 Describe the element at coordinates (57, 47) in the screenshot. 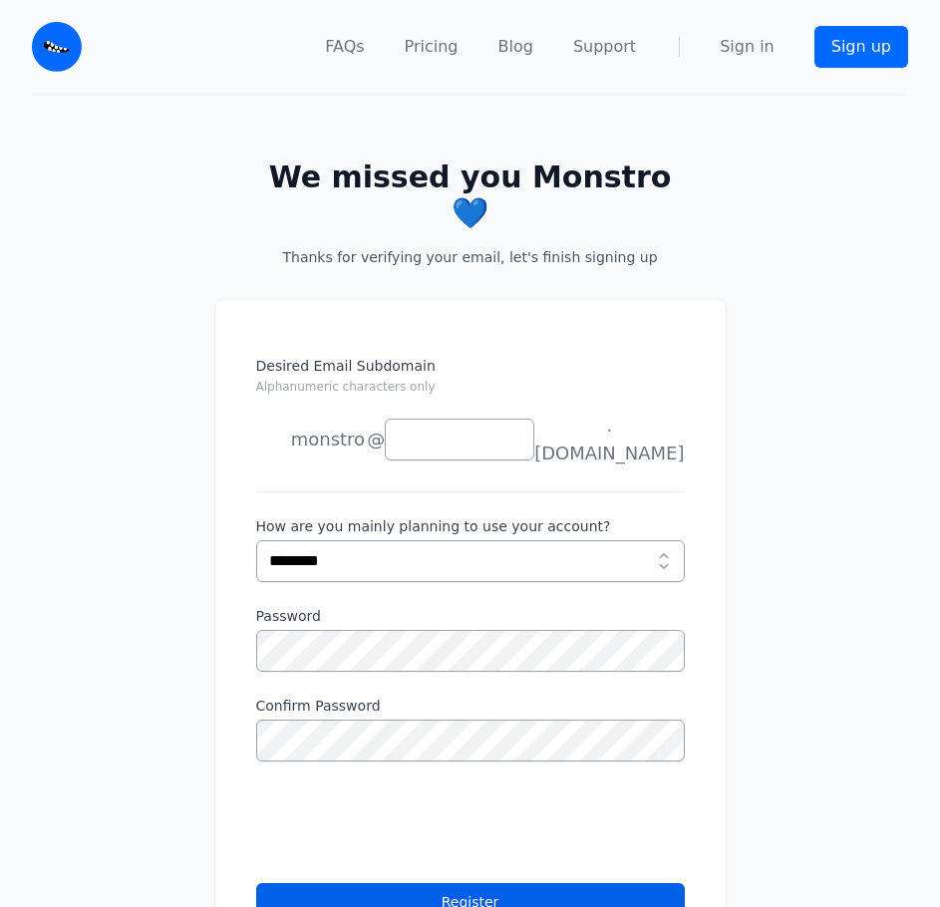

I see `img: Email Monster` at that location.